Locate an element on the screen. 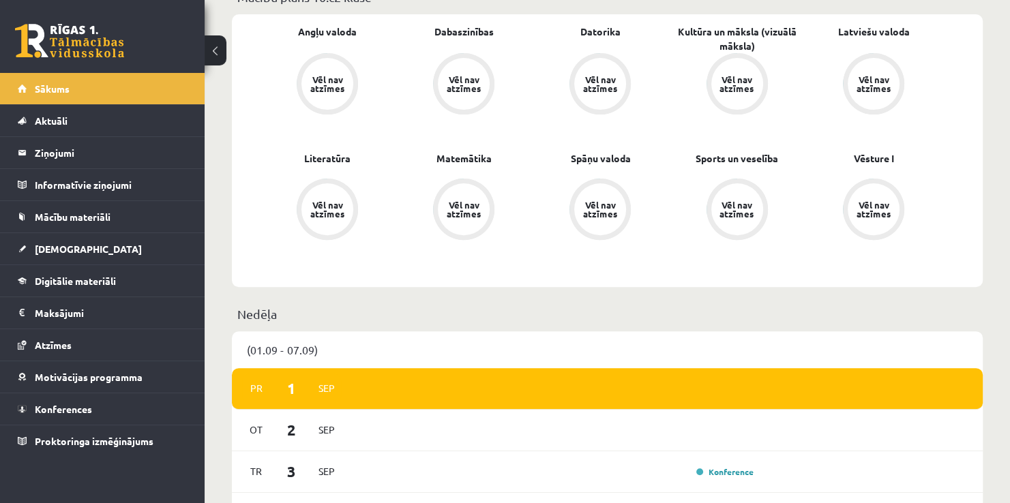  span: Sākums is located at coordinates (52, 89).